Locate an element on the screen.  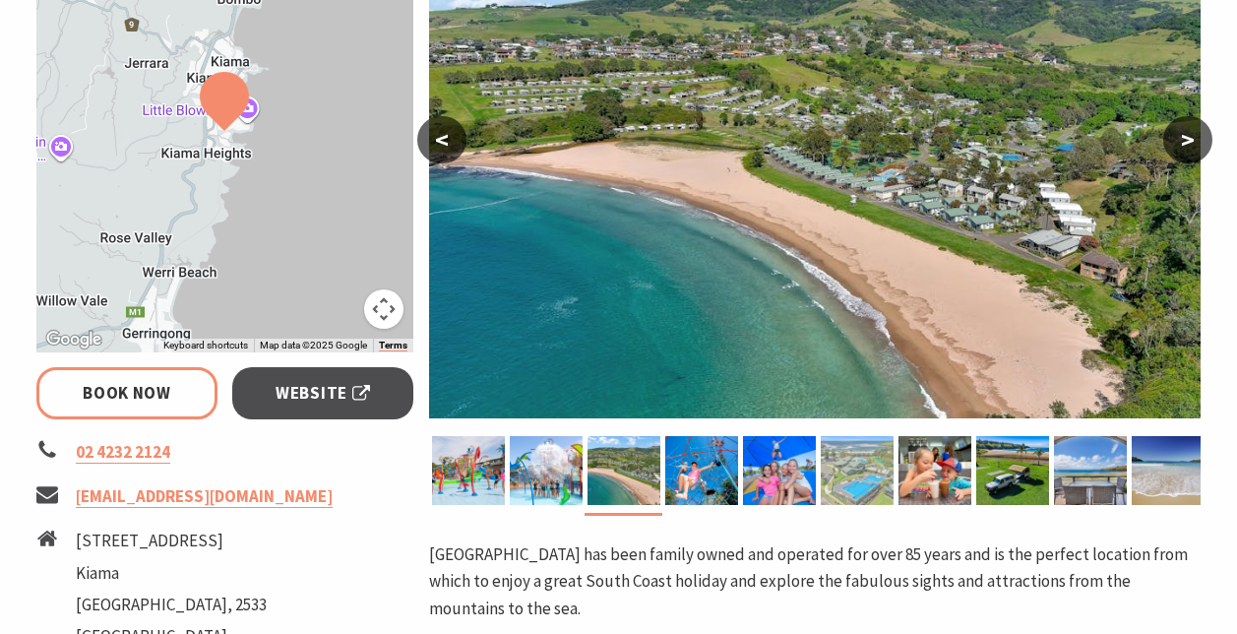
img: Beach View Cabins is located at coordinates (1091, 471).